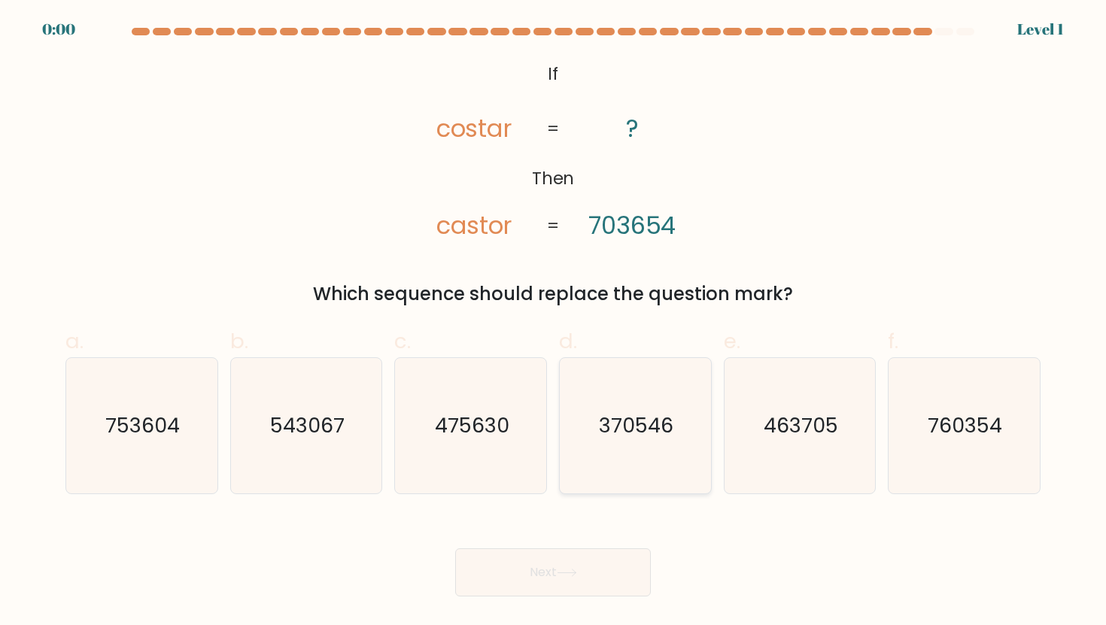  I want to click on span: f., so click(893, 341).